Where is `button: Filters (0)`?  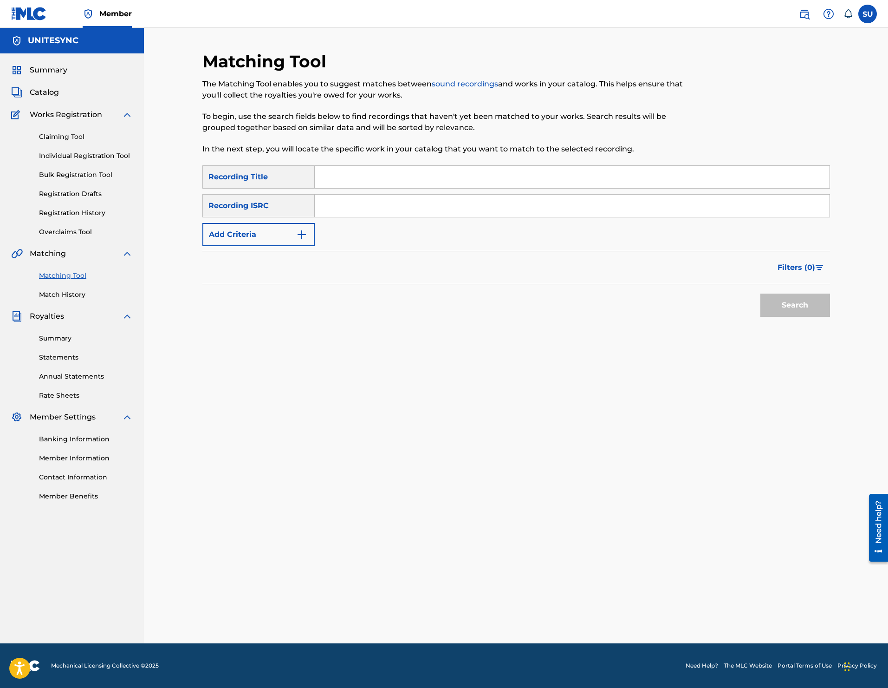 button: Filters (0) is located at coordinates (801, 268).